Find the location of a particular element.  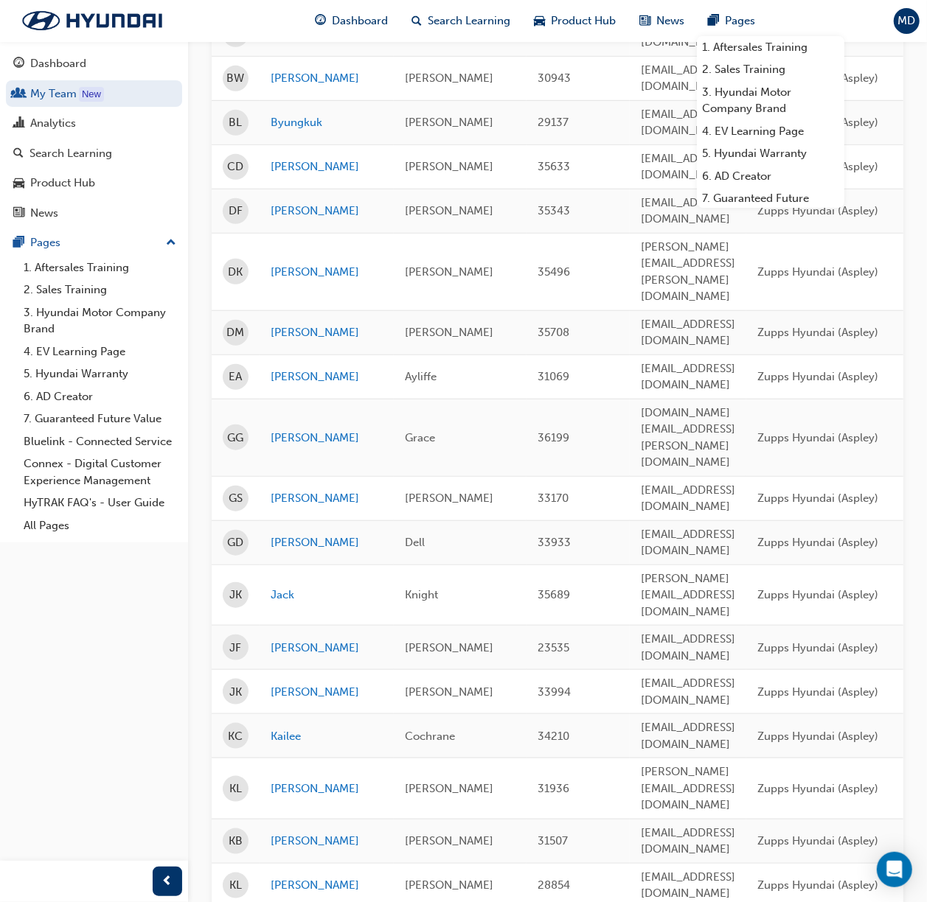

span: EA is located at coordinates (236, 377).